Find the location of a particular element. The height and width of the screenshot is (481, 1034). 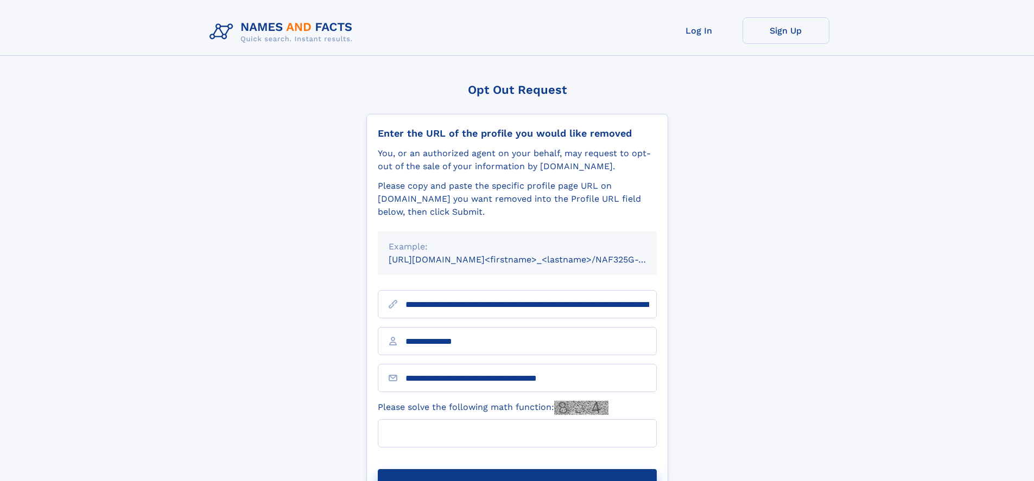

a: Sign Up is located at coordinates (786, 30).